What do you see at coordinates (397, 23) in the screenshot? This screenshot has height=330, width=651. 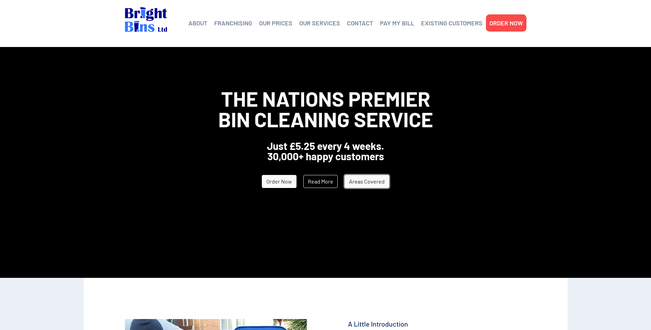 I see `a: PAY MY BILL` at bounding box center [397, 23].